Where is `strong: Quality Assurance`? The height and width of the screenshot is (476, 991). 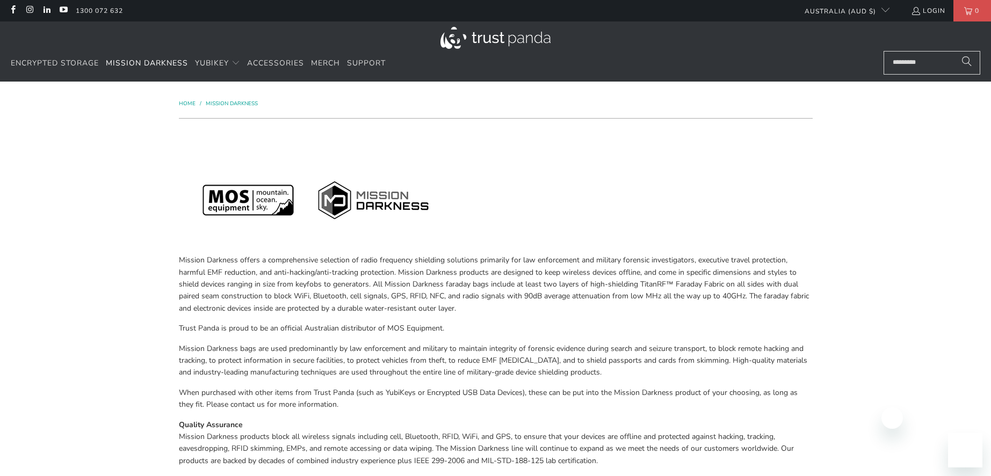
strong: Quality Assurance is located at coordinates (211, 425).